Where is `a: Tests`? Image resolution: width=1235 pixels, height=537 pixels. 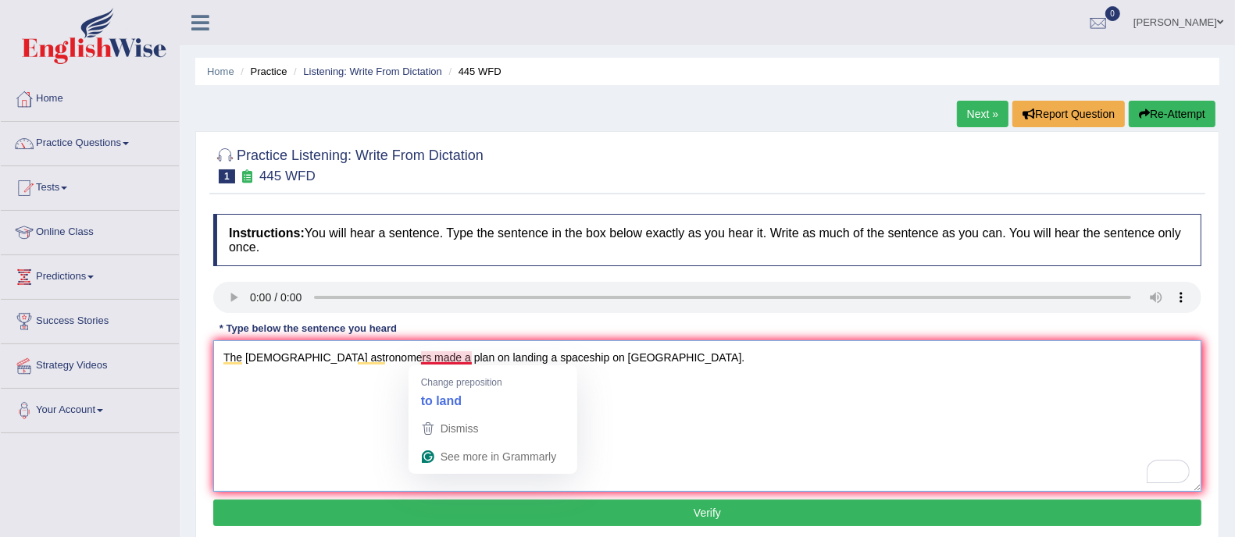
a: Tests is located at coordinates (90, 186).